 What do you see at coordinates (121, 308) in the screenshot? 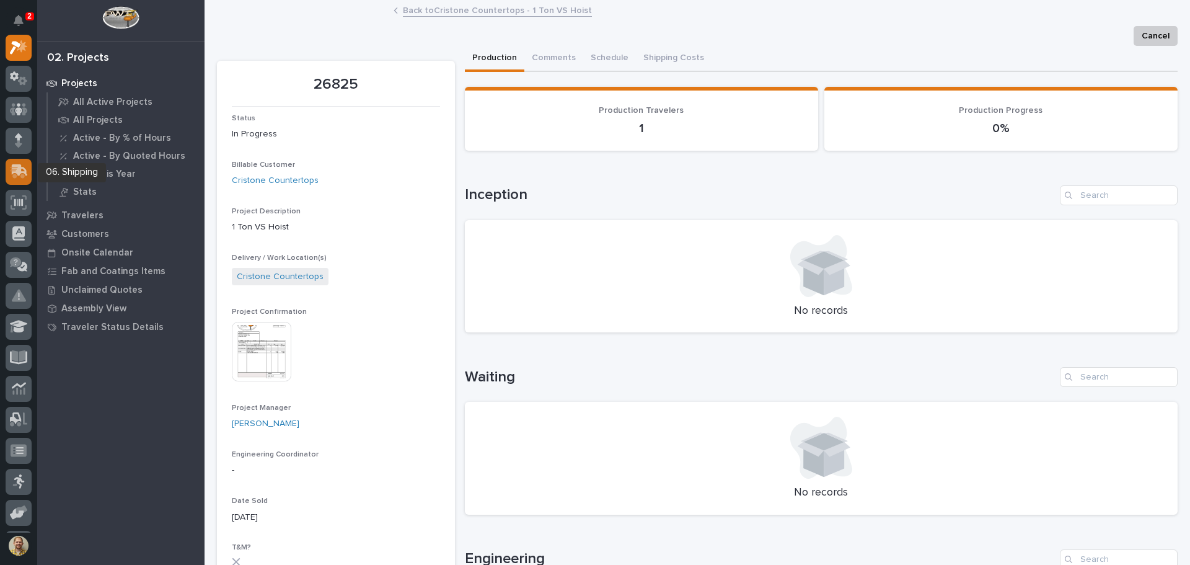
I see `a: Assembly View` at bounding box center [121, 308].